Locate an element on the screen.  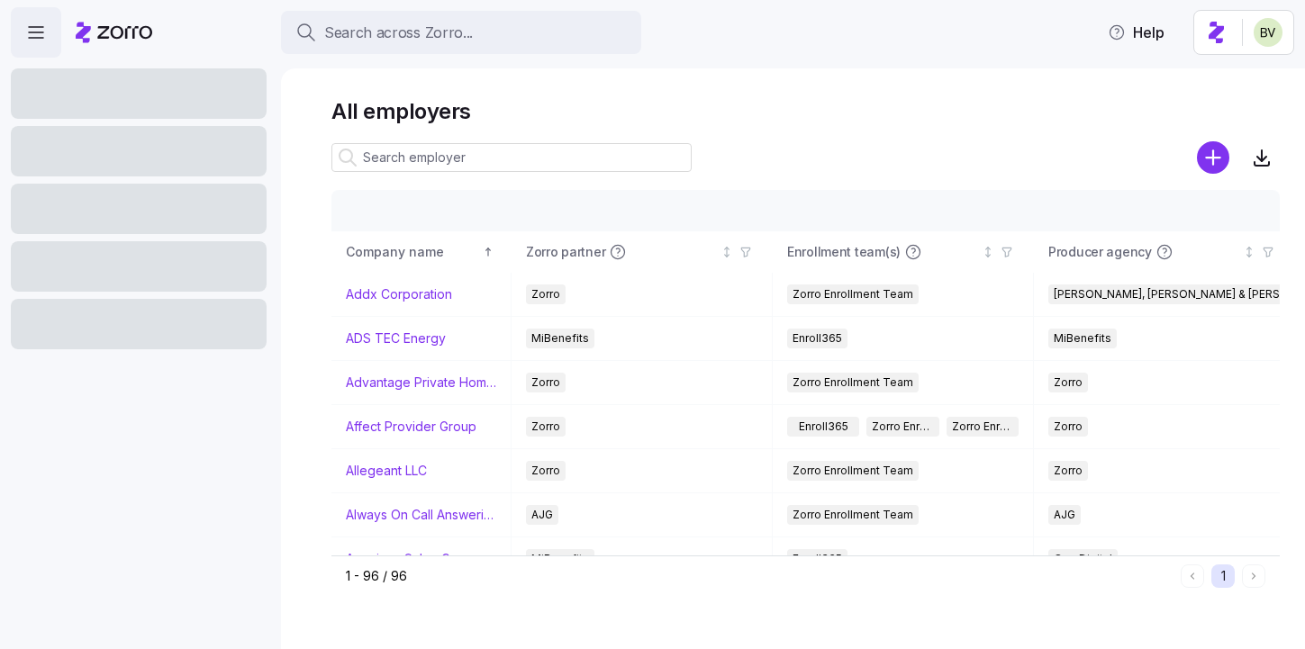
h1: All employers is located at coordinates (805, 111).